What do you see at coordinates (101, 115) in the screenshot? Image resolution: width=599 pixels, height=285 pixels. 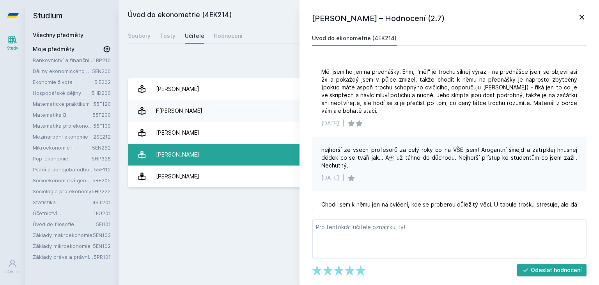 I see `a: 55F200` at bounding box center [101, 115].